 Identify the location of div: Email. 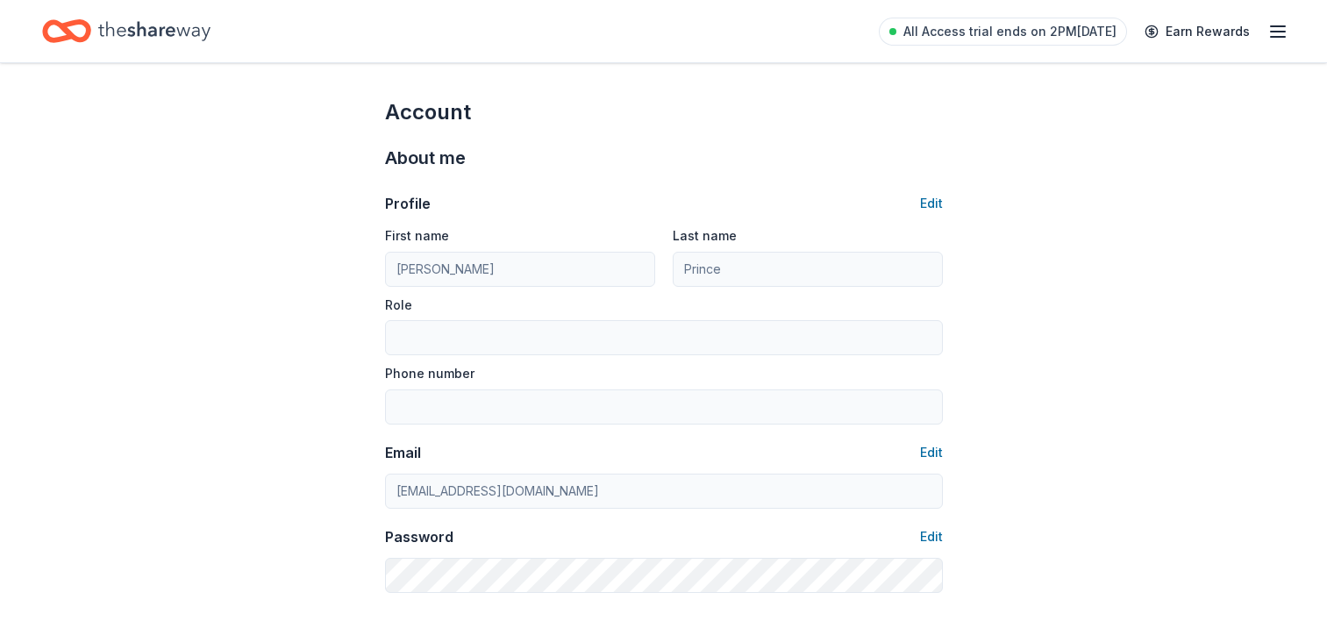
(403, 453).